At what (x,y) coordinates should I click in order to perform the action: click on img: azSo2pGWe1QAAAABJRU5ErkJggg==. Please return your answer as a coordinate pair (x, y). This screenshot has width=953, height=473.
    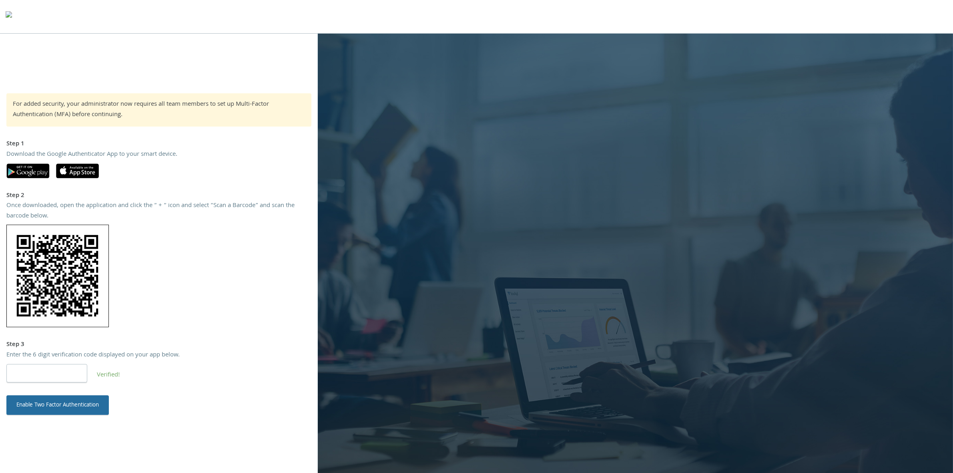
    Looking at the image, I should click on (58, 276).